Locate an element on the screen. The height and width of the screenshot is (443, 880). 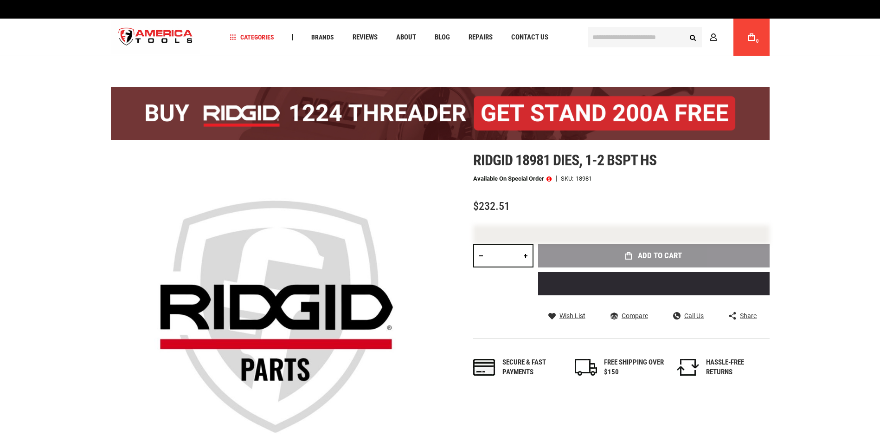
span: Call Us is located at coordinates (694, 315).